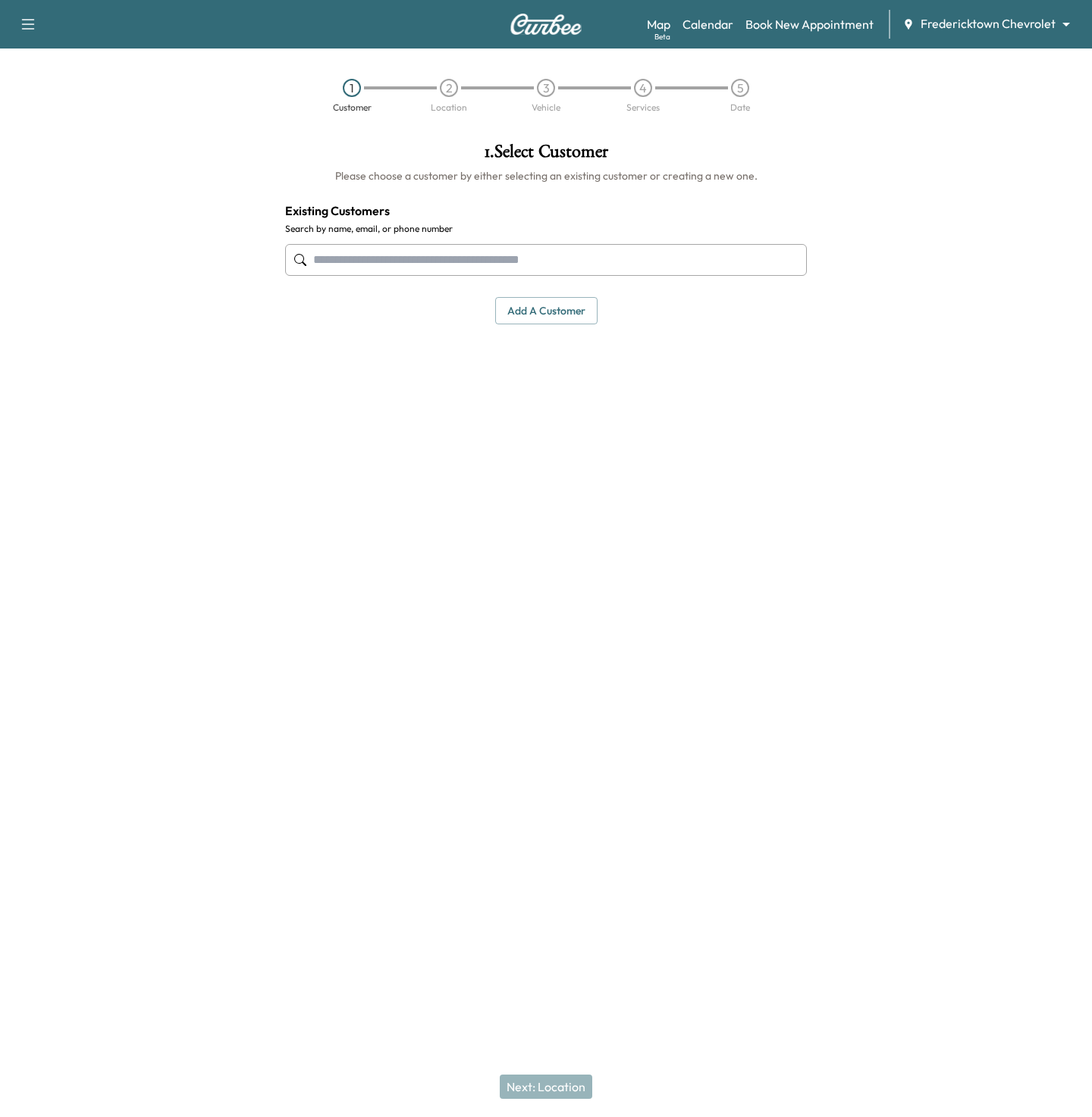  Describe the element at coordinates (352, 107) in the screenshot. I see `div: Customer` at that location.